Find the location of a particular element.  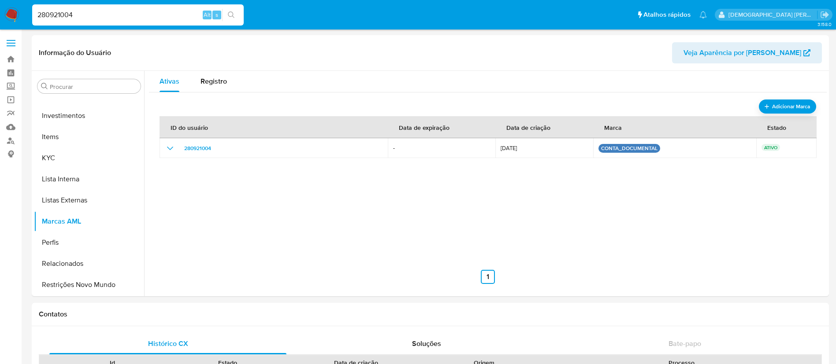

p: thais.asantos@mercadolivre.com is located at coordinates (773, 15).